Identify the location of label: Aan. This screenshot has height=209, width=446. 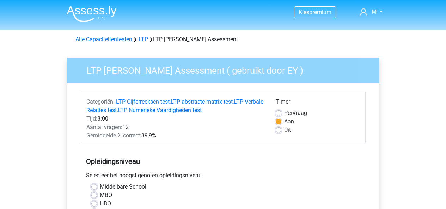
(289, 122).